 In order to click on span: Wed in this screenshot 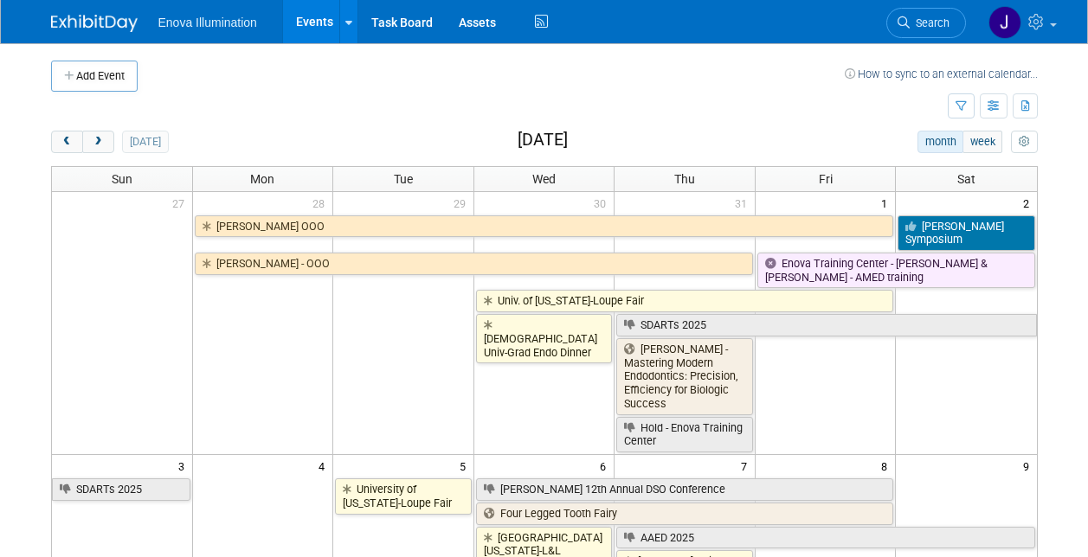, I will do `click(544, 179)`.